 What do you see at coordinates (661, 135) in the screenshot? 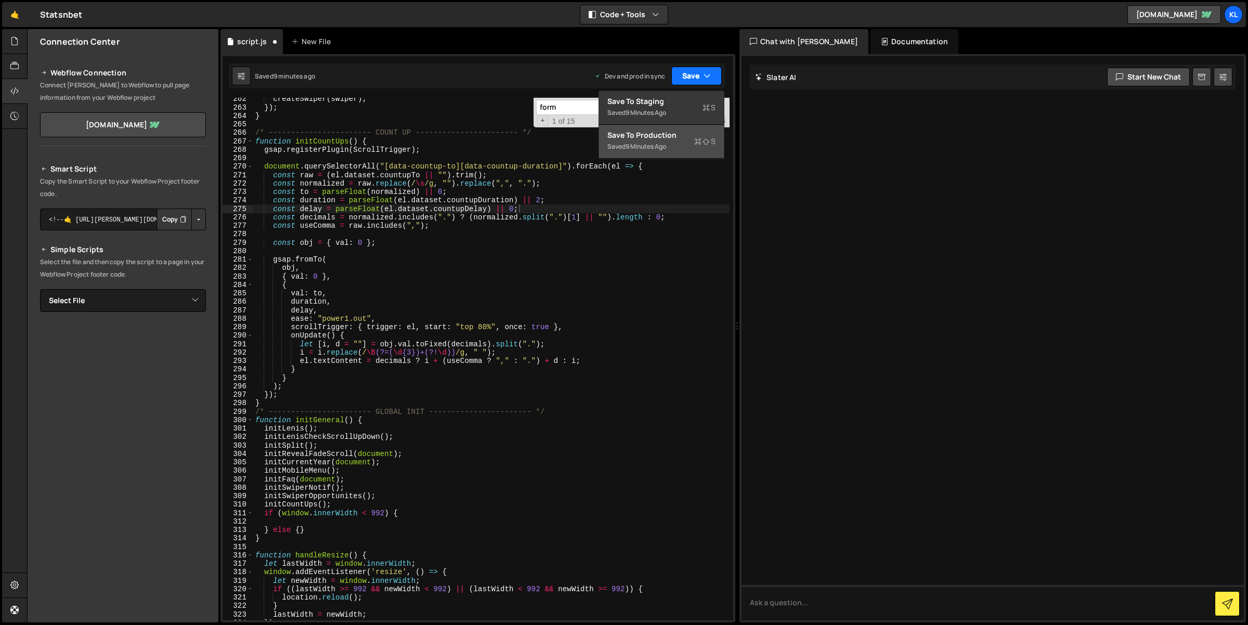
I see `div: Save to Production` at bounding box center [661, 135].